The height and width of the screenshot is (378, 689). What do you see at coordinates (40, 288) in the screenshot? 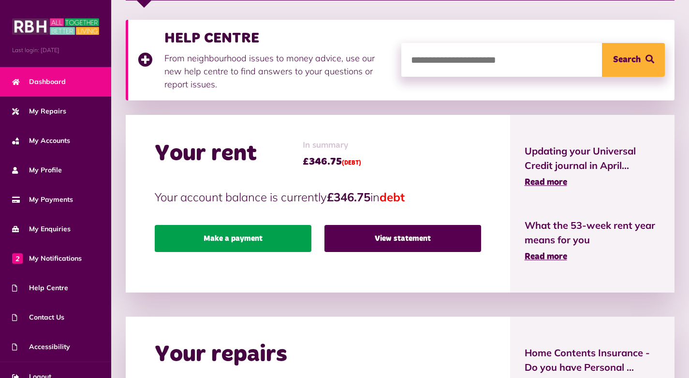
I see `span: Help Centre` at bounding box center [40, 288].